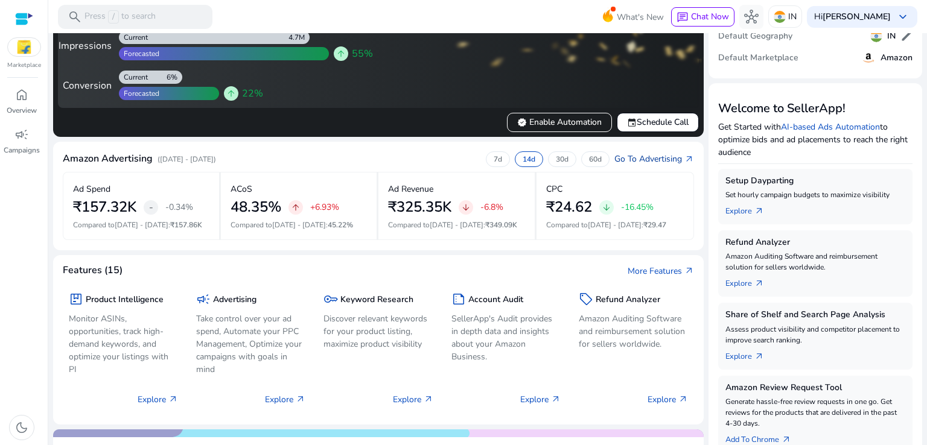 This screenshot has width=927, height=445. What do you see at coordinates (75, 17) in the screenshot?
I see `span: search` at bounding box center [75, 17].